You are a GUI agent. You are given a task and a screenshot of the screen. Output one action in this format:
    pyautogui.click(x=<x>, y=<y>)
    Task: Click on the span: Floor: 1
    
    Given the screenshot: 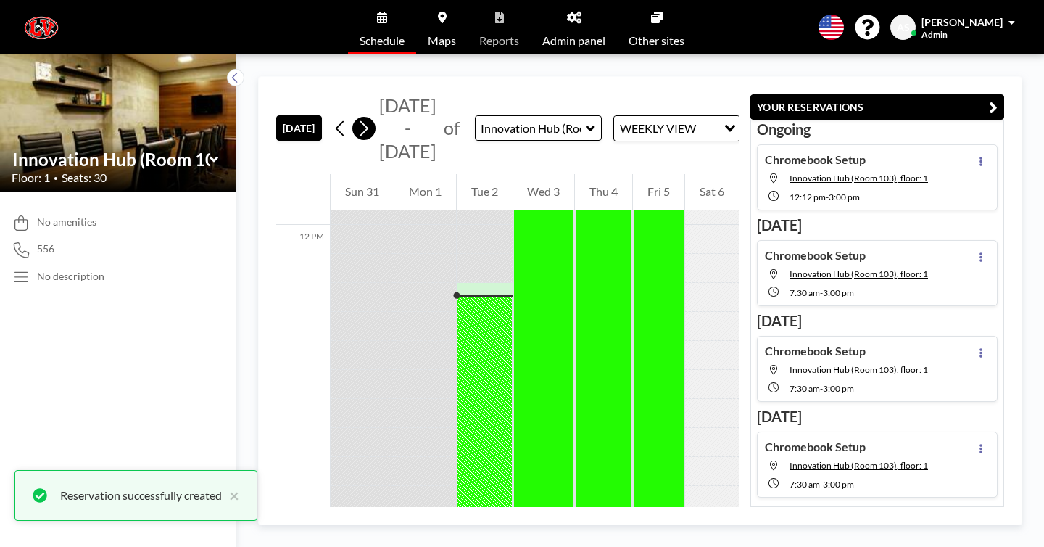 What is the action you would take?
    pyautogui.click(x=30, y=178)
    